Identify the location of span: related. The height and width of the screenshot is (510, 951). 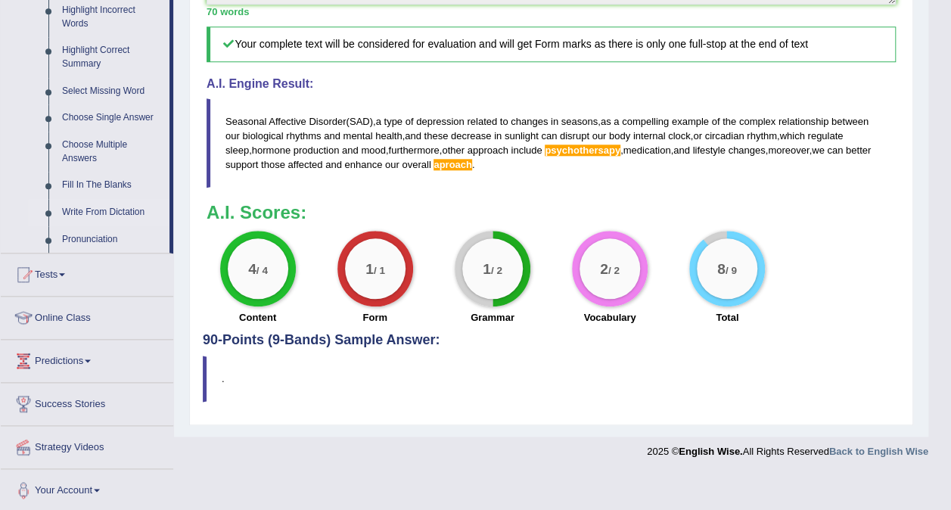
(482, 121).